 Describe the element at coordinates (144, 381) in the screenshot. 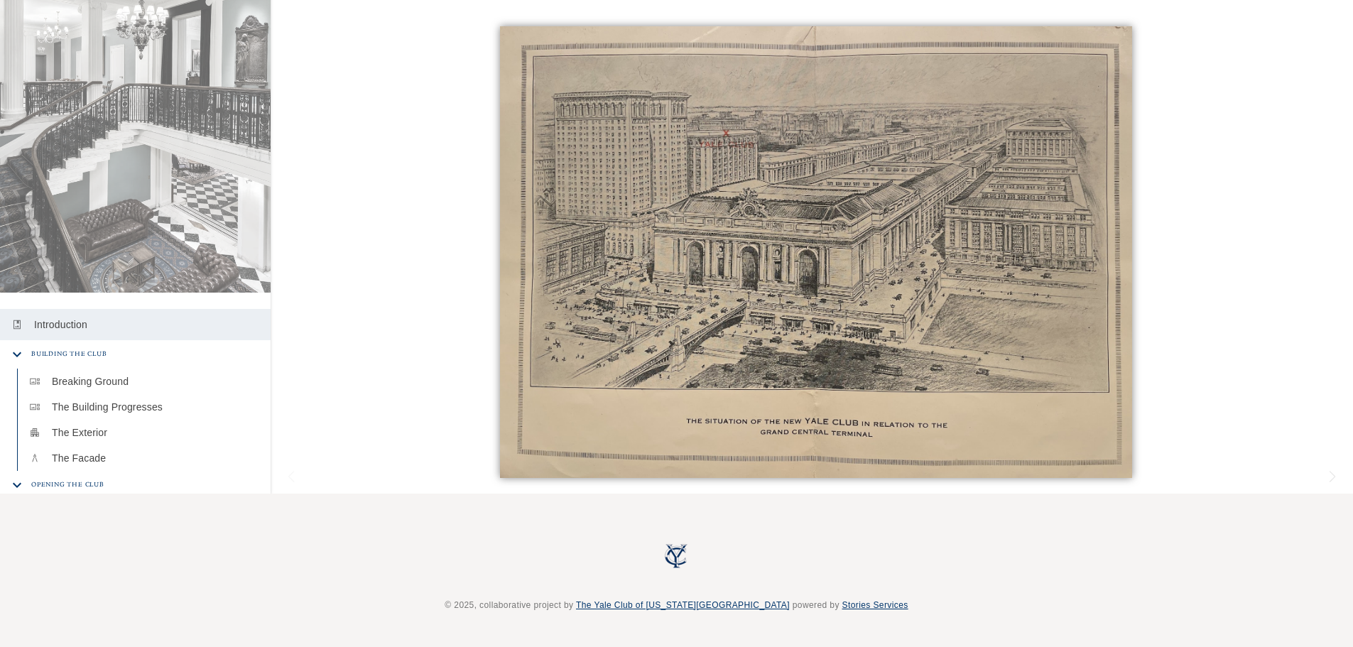

I see `div: Breaking Ground` at that location.